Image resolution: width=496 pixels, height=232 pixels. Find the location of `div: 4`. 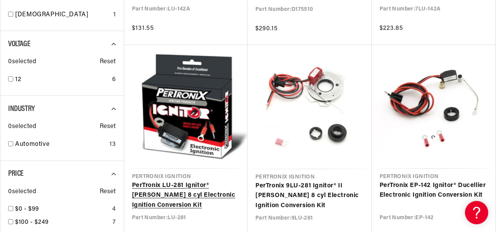

div: 4 is located at coordinates (114, 209).